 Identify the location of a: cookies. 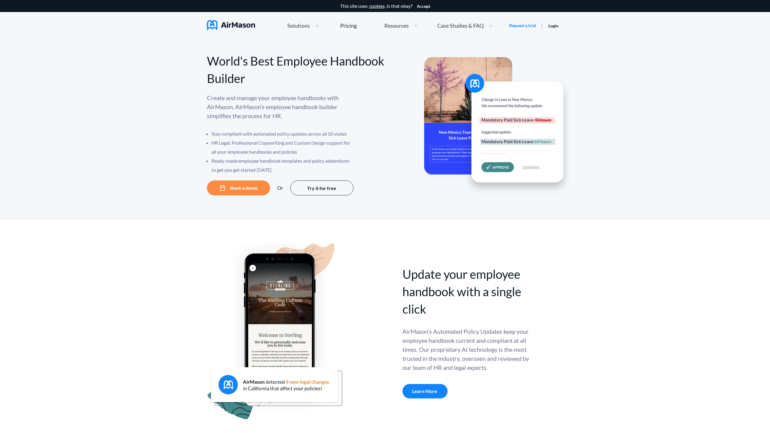
(377, 6).